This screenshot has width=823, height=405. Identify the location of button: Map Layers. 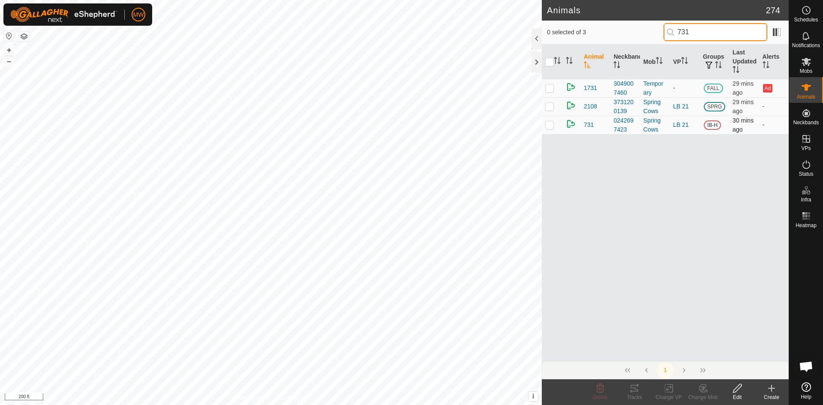
(24, 36).